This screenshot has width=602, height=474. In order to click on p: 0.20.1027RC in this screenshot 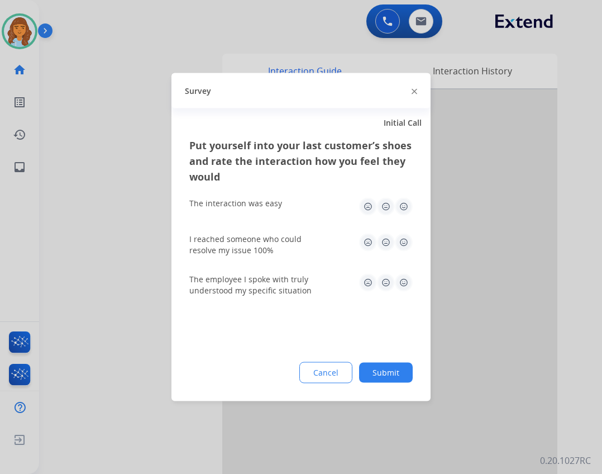, I will do `click(565, 460)`.